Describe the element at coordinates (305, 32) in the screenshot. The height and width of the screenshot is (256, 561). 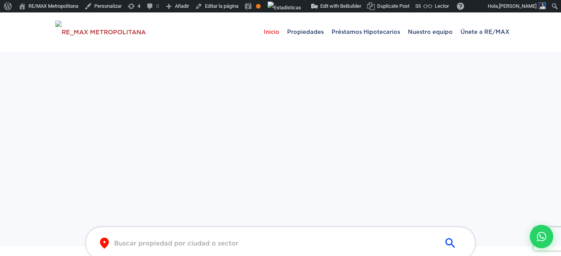
I see `a: Propiedades` at that location.